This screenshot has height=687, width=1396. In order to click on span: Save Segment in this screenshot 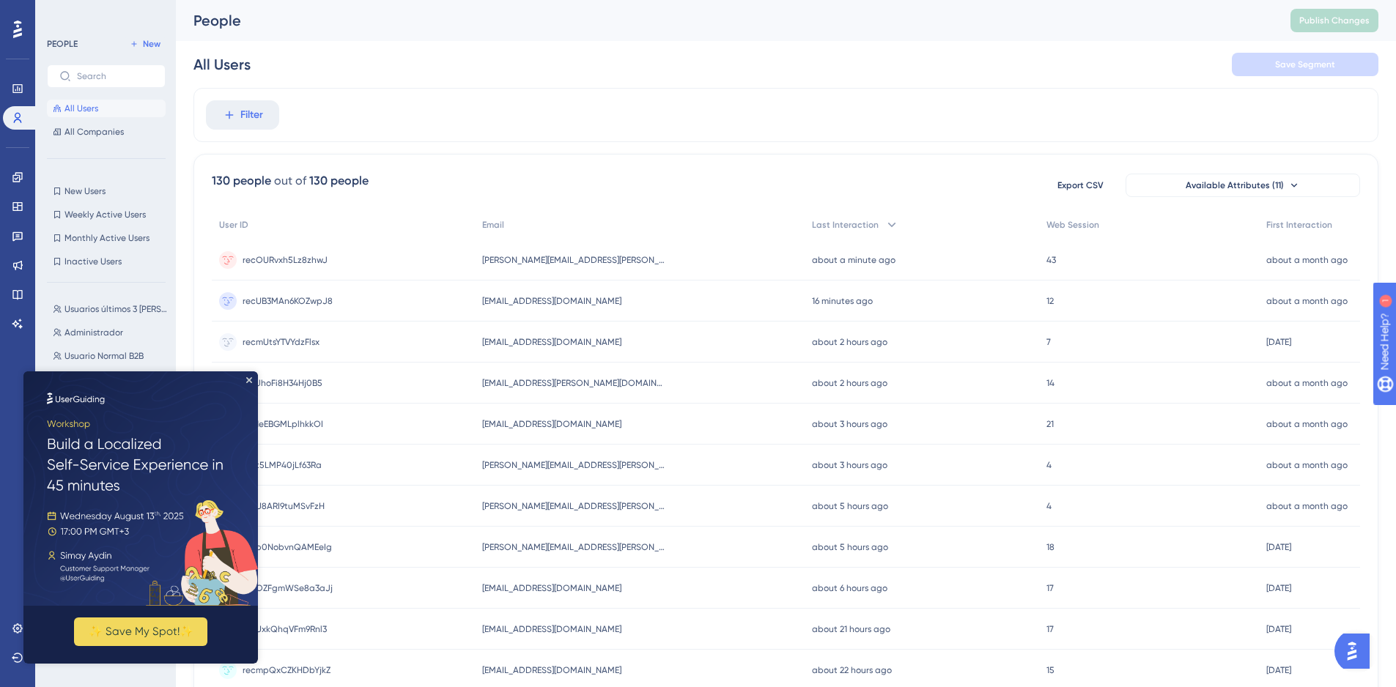, I will do `click(1305, 64)`.